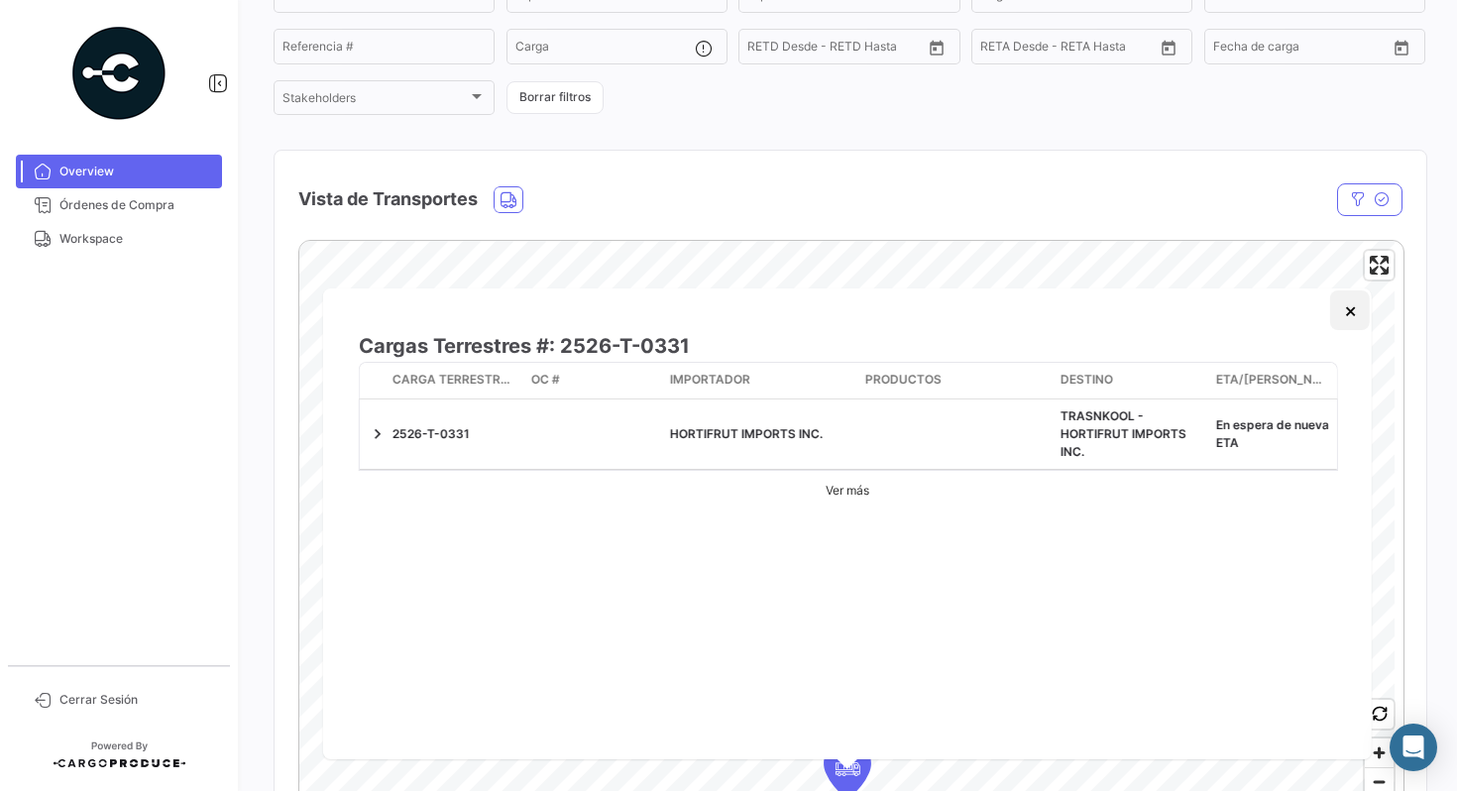 The height and width of the screenshot is (791, 1457). What do you see at coordinates (1379, 265) in the screenshot?
I see `button: Enter fullscreen` at bounding box center [1379, 265].